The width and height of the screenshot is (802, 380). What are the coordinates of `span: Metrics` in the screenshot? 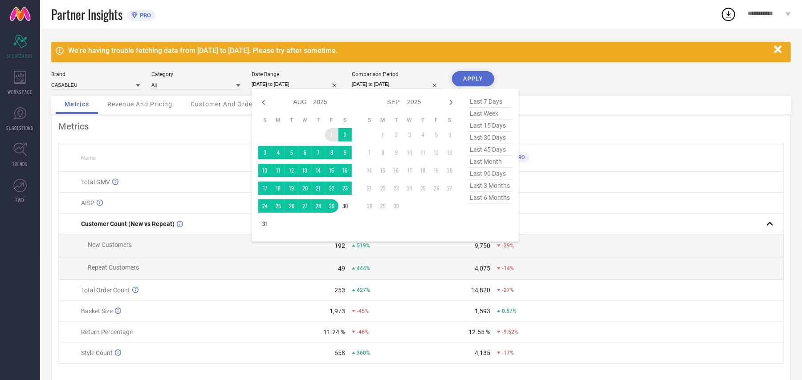 It's located at (77, 104).